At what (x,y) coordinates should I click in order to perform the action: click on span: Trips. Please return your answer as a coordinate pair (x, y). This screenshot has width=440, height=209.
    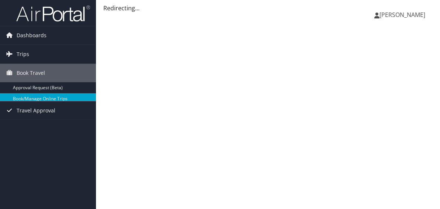
    Looking at the image, I should click on (23, 54).